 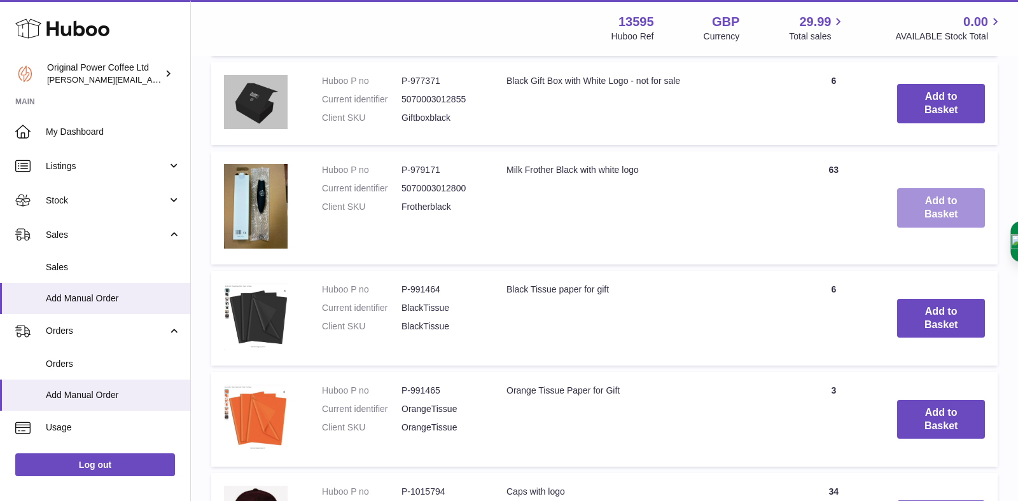 I want to click on td: Orange Tissue Paper for Gift, so click(x=638, y=419).